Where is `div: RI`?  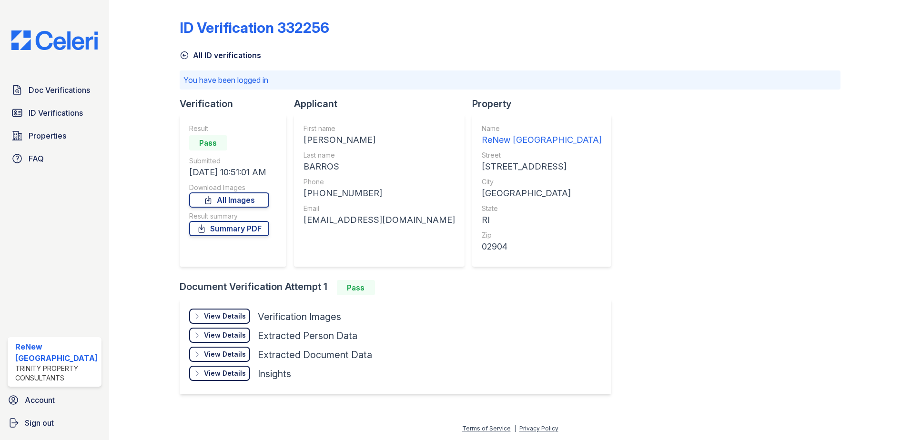
div: RI is located at coordinates (542, 220).